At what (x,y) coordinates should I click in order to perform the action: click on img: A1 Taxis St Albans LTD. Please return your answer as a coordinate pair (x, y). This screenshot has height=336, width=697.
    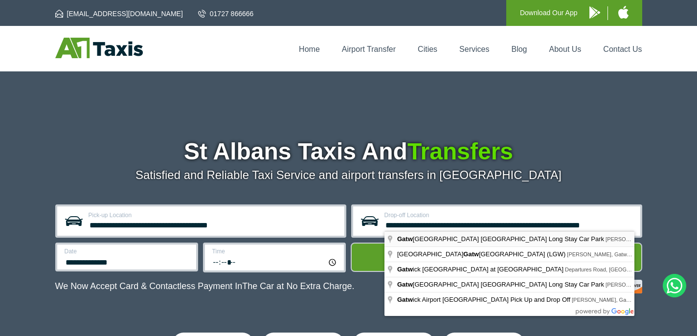
    Looking at the image, I should click on (99, 48).